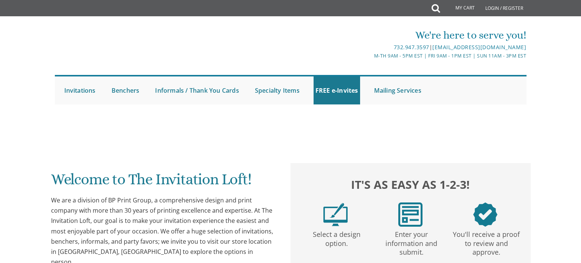  What do you see at coordinates (410, 184) in the screenshot?
I see `h2: It's as easy as 1-2-3!` at bounding box center [410, 184].